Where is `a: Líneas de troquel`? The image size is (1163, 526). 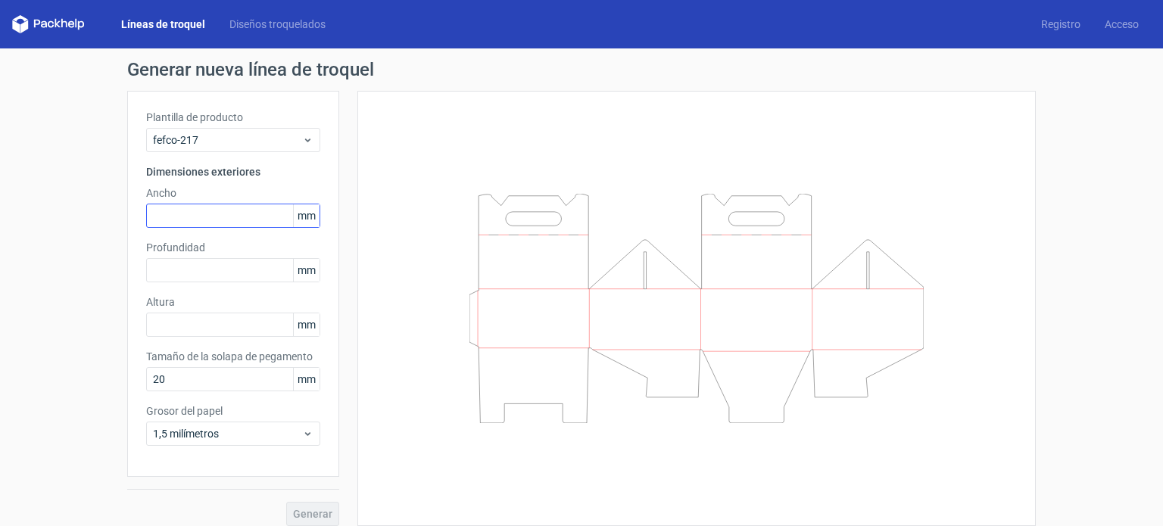 a: Líneas de troquel is located at coordinates (163, 24).